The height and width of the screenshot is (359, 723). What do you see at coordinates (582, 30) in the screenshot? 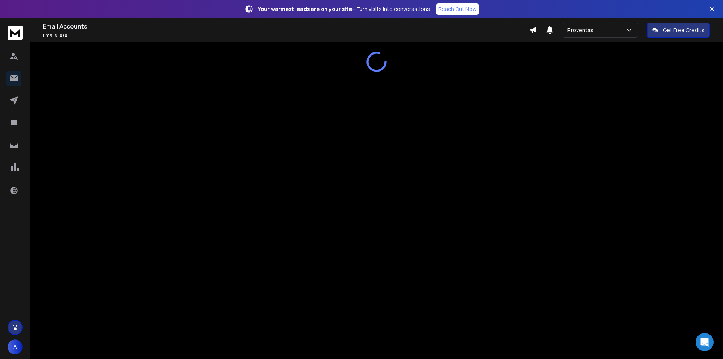
I see `p: Proventas` at bounding box center [582, 30].